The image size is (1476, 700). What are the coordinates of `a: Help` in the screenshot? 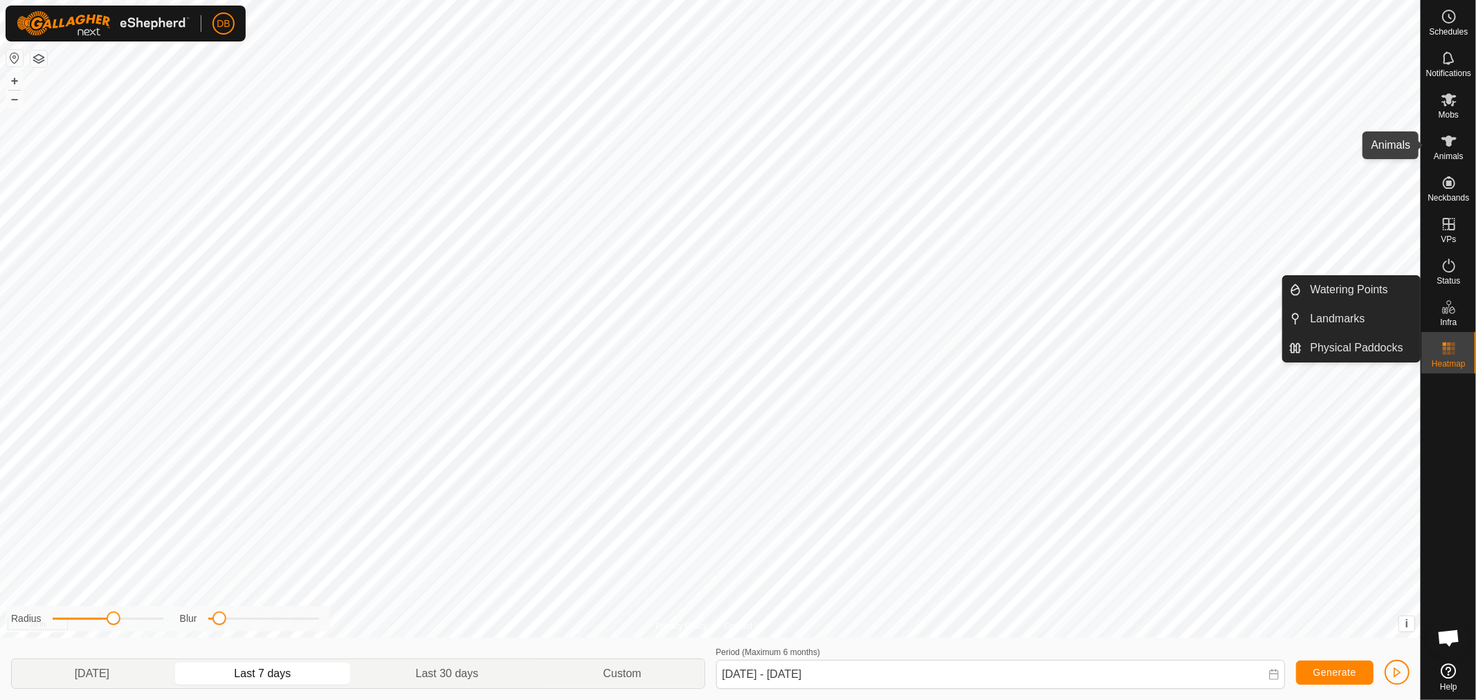 It's located at (1448, 677).